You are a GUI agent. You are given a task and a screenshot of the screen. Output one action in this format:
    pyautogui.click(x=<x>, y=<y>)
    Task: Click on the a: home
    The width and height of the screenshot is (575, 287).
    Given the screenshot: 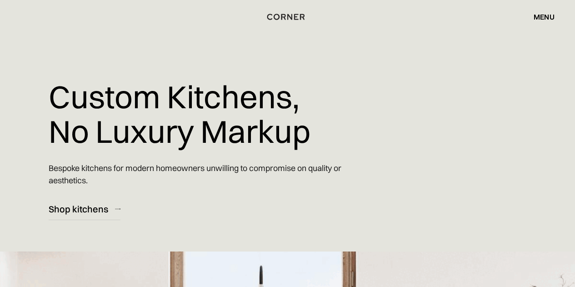 What is the action you would take?
    pyautogui.click(x=287, y=17)
    